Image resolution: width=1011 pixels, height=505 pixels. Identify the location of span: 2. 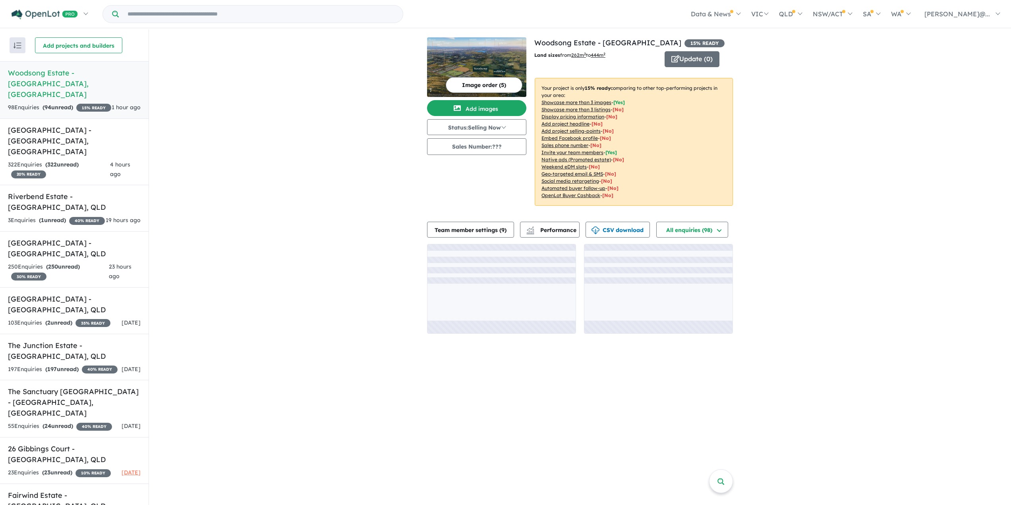
(49, 323).